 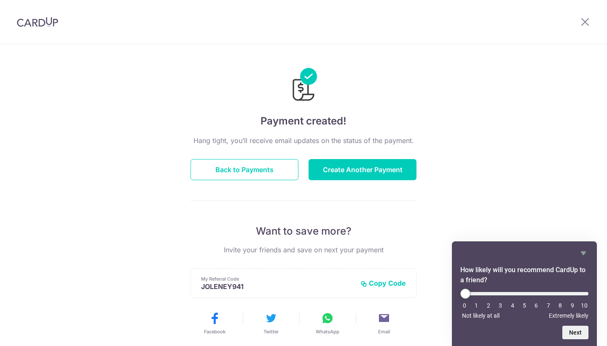 I want to click on button: Hide survey, so click(x=583, y=253).